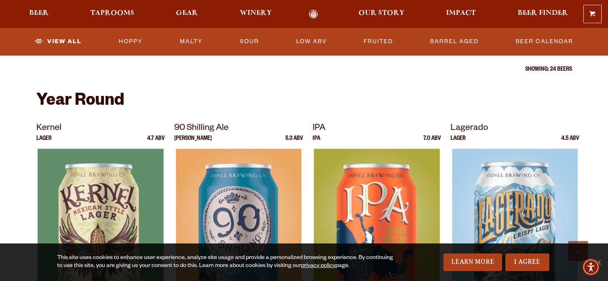 The image size is (608, 281). What do you see at coordinates (256, 14) in the screenshot?
I see `a: Winery` at bounding box center [256, 14].